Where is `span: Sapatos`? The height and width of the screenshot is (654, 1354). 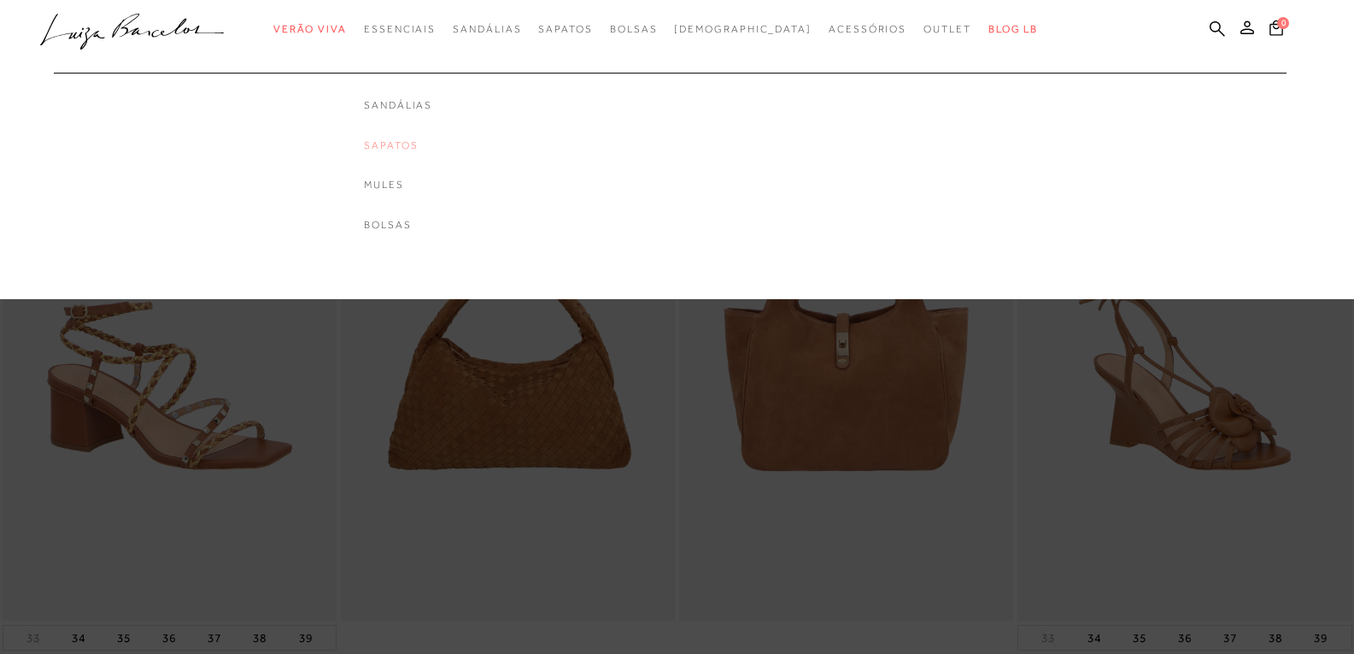
span: Sapatos is located at coordinates (565, 29).